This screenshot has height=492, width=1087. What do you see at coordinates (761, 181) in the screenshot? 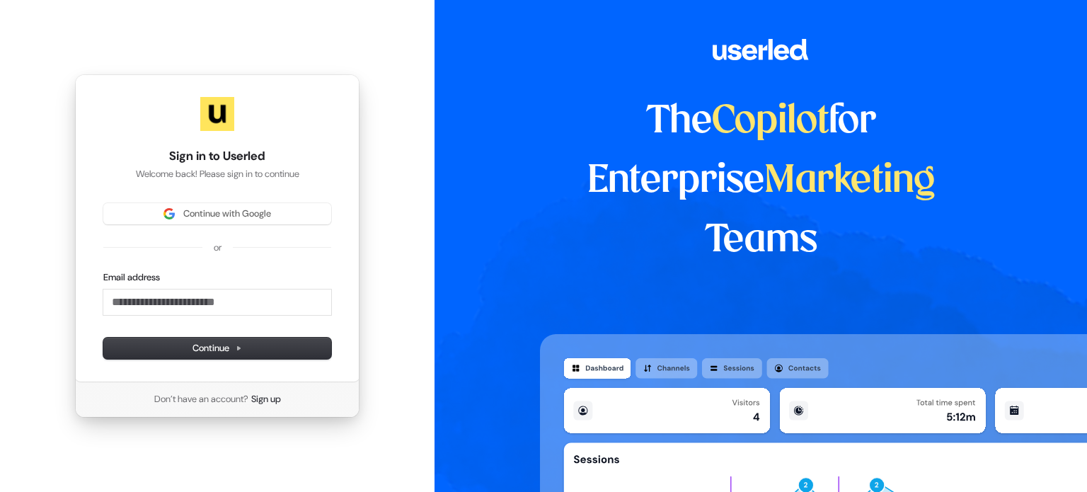
I see `h1: The for Enterprise Teams` at bounding box center [761, 181].